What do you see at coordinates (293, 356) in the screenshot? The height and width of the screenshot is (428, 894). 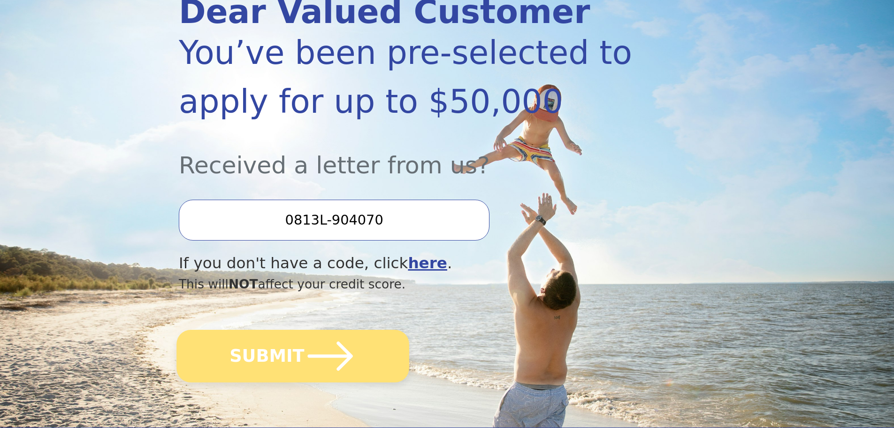 I see `button: SUBMIT` at bounding box center [293, 356].